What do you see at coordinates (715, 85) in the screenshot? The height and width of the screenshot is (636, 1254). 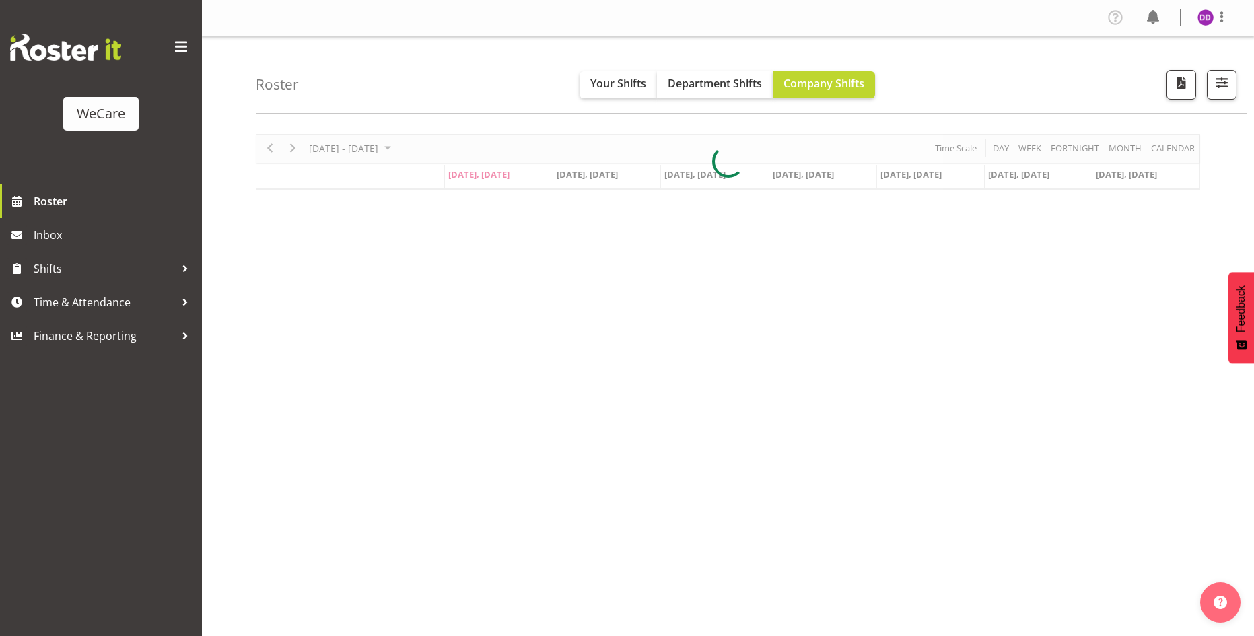 I see `button: Department Shifts` at bounding box center [715, 85].